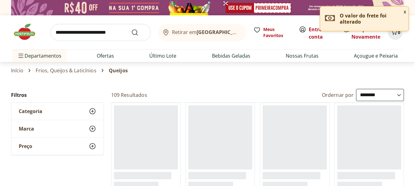 Image resolution: width=415 pixels, height=186 pixels. I want to click on a: Nossas Frutas, so click(302, 56).